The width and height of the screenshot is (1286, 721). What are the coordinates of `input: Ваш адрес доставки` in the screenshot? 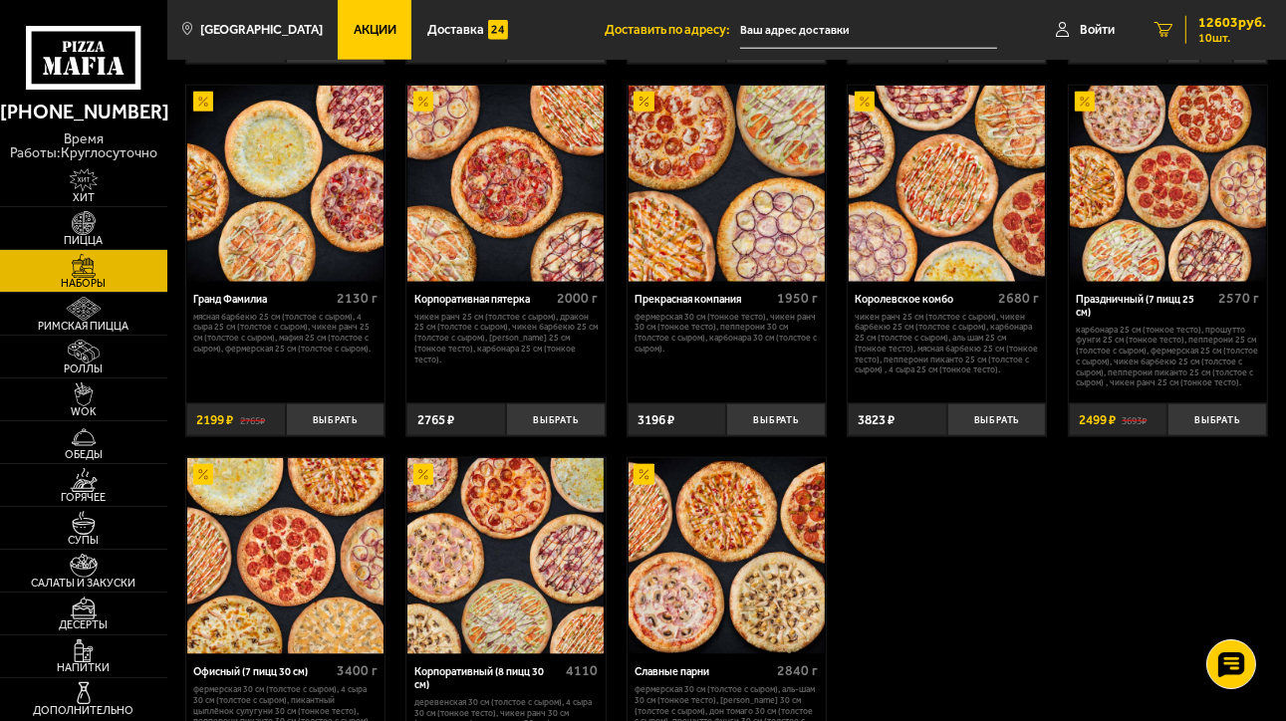 It's located at (869, 30).